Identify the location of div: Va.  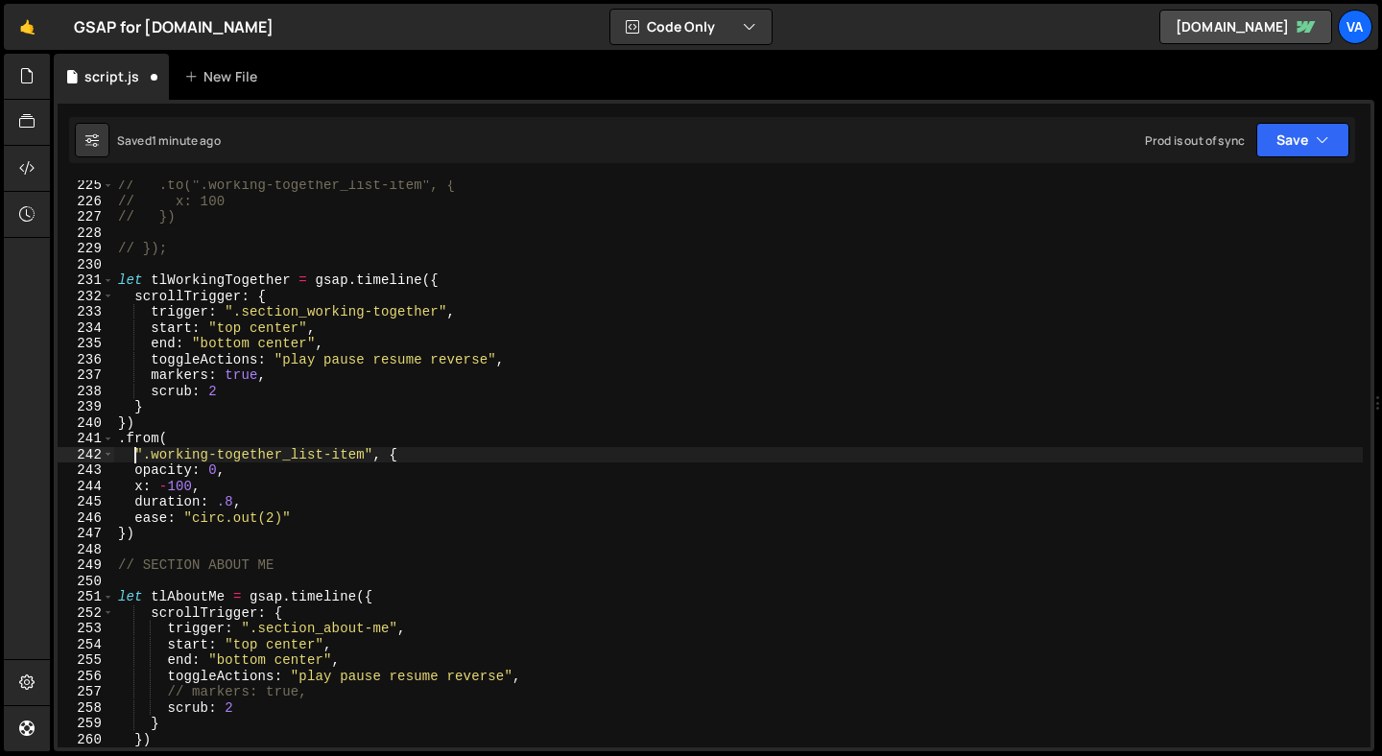
(1355, 27).